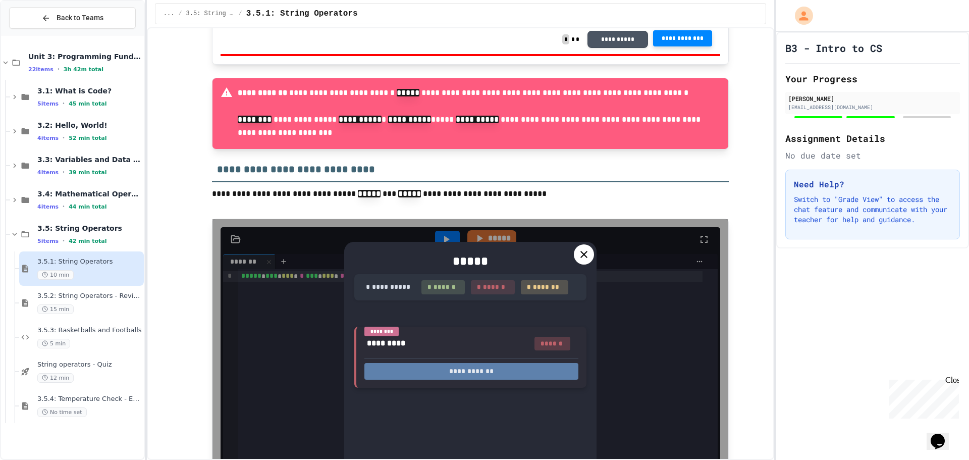 The height and width of the screenshot is (460, 969). What do you see at coordinates (872, 138) in the screenshot?
I see `h2: Assignment Details` at bounding box center [872, 138].